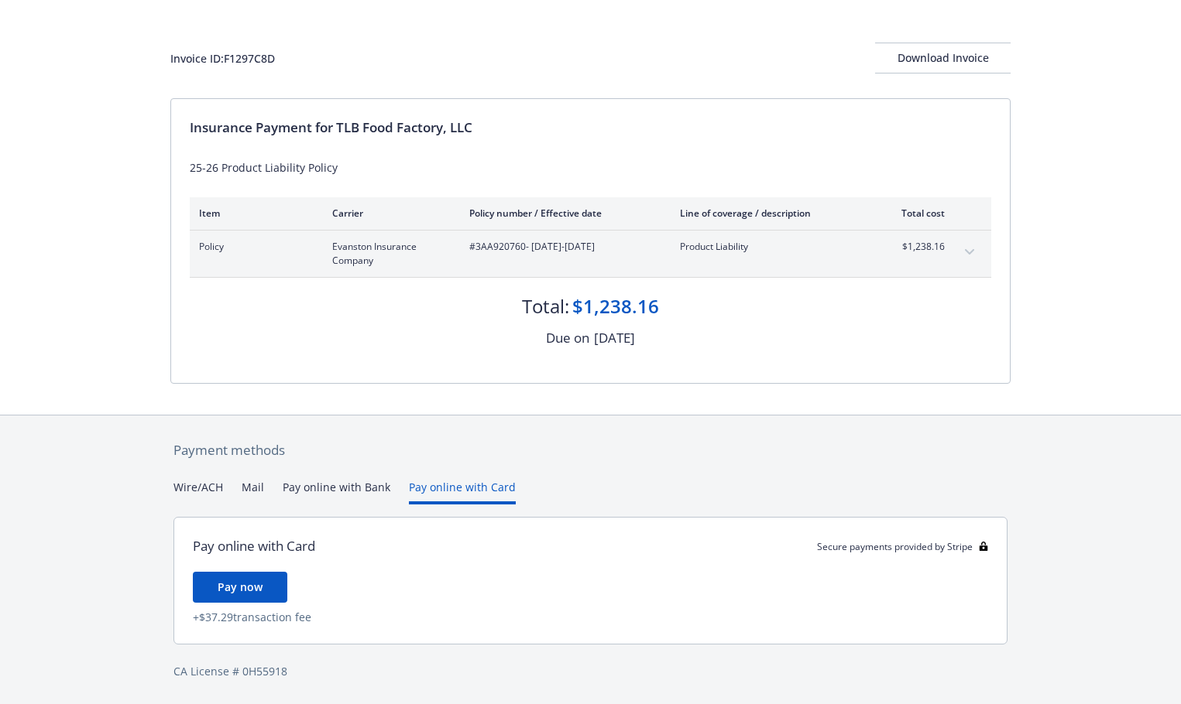 This screenshot has height=704, width=1181. I want to click on div: Carrier, so click(388, 213).